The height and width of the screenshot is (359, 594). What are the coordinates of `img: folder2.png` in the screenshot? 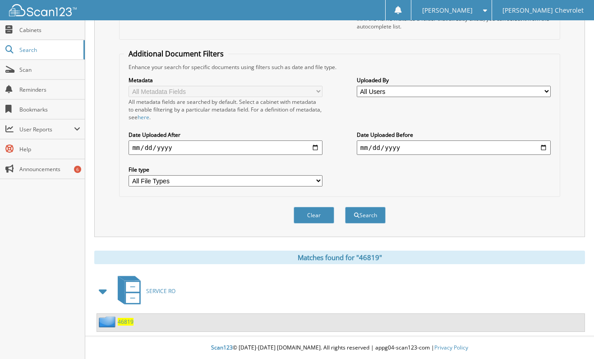 It's located at (108, 321).